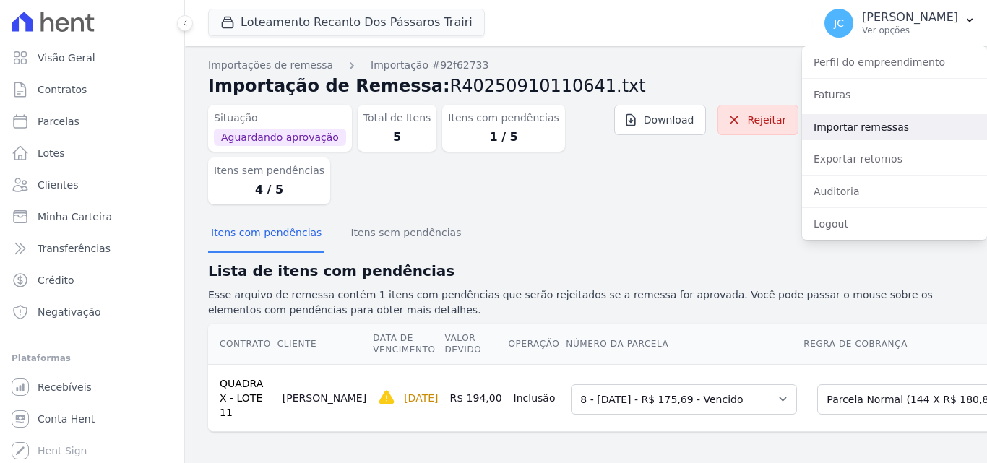  What do you see at coordinates (266, 234) in the screenshot?
I see `button: Itens com pendências` at bounding box center [266, 234].